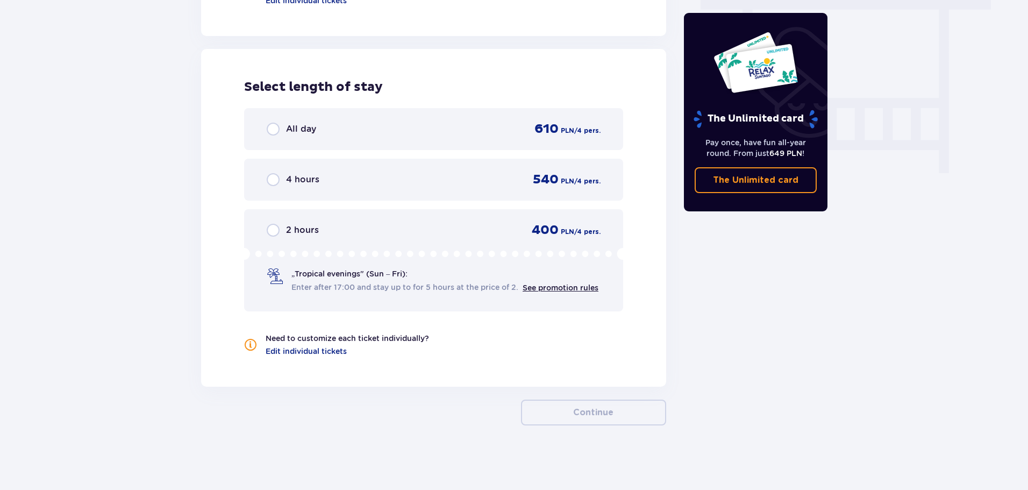 The image size is (1028, 490). What do you see at coordinates (756, 148) in the screenshot?
I see `p: Pay once, have fun all-year round. From just !` at bounding box center [756, 148].